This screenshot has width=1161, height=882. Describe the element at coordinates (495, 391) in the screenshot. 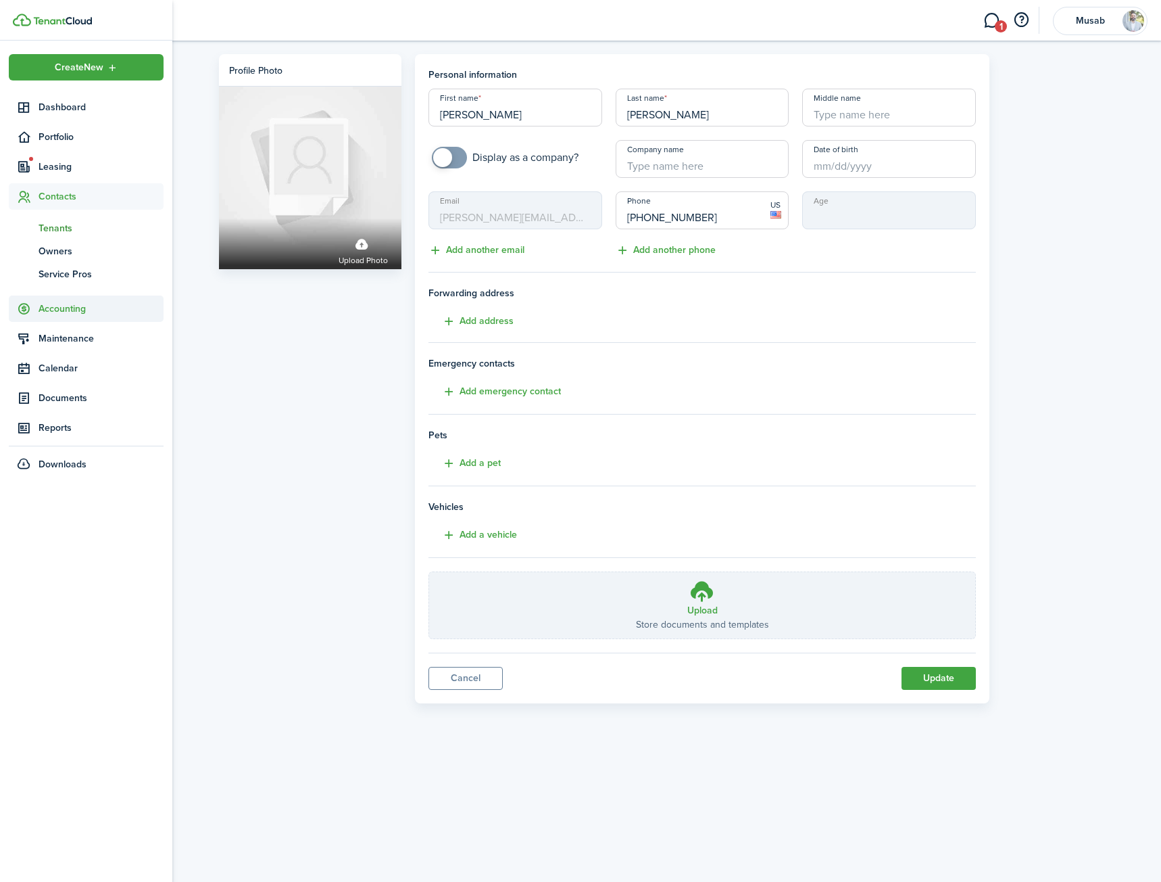

I see `button: Add emergency contact` at that location.